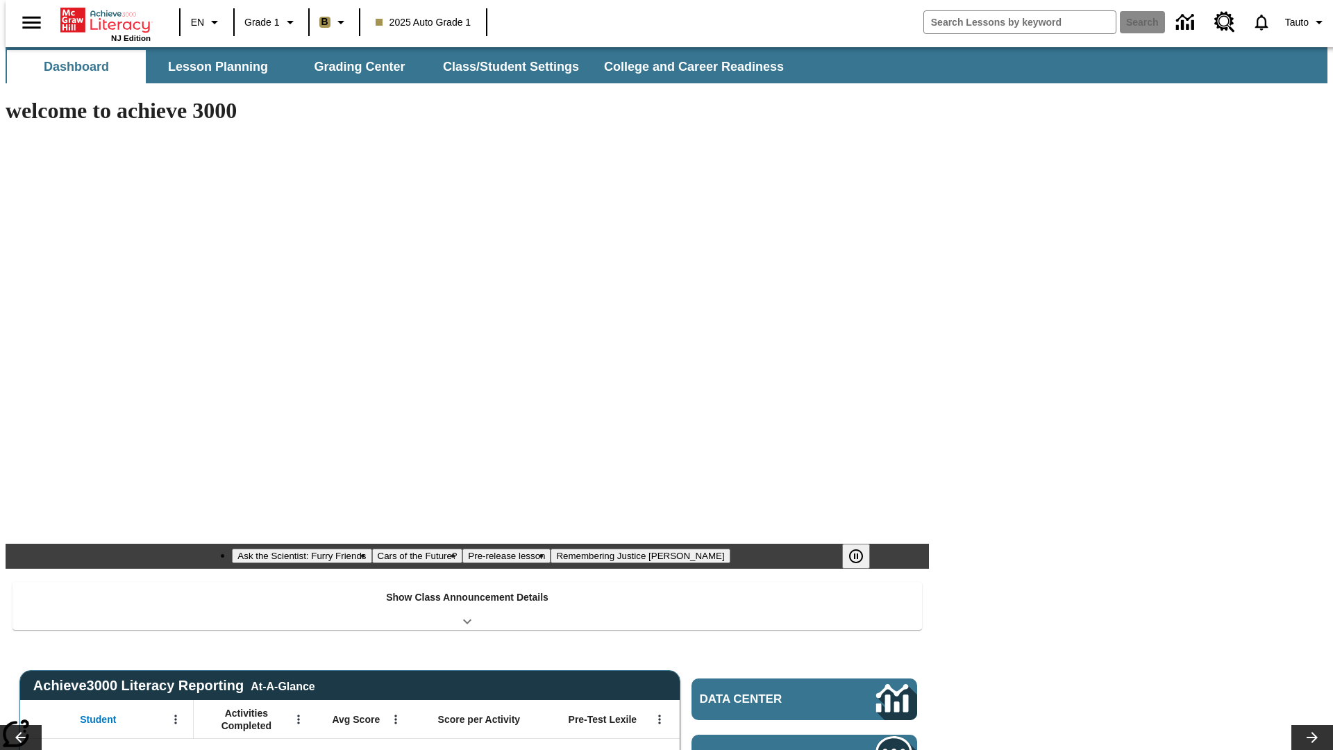  I want to click on span: 2025 Auto Grade 1, so click(423, 22).